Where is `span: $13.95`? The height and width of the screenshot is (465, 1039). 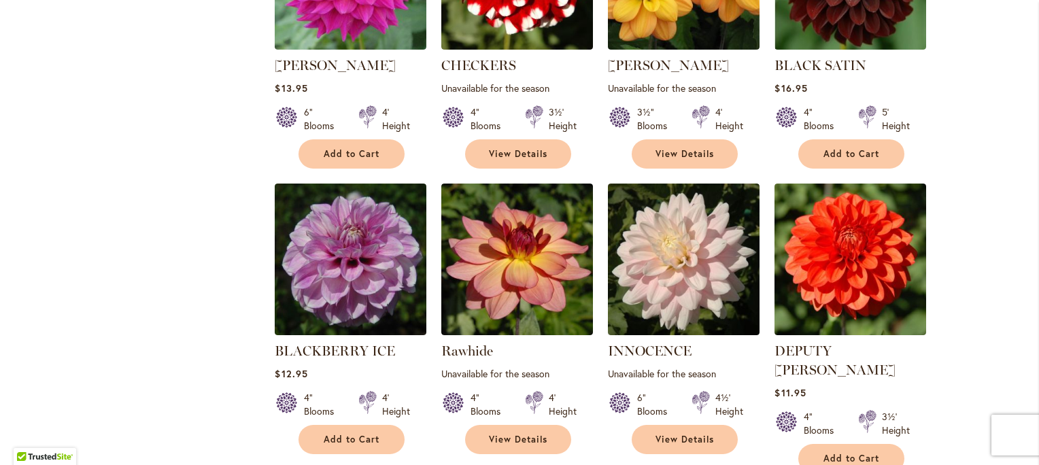 span: $13.95 is located at coordinates (291, 88).